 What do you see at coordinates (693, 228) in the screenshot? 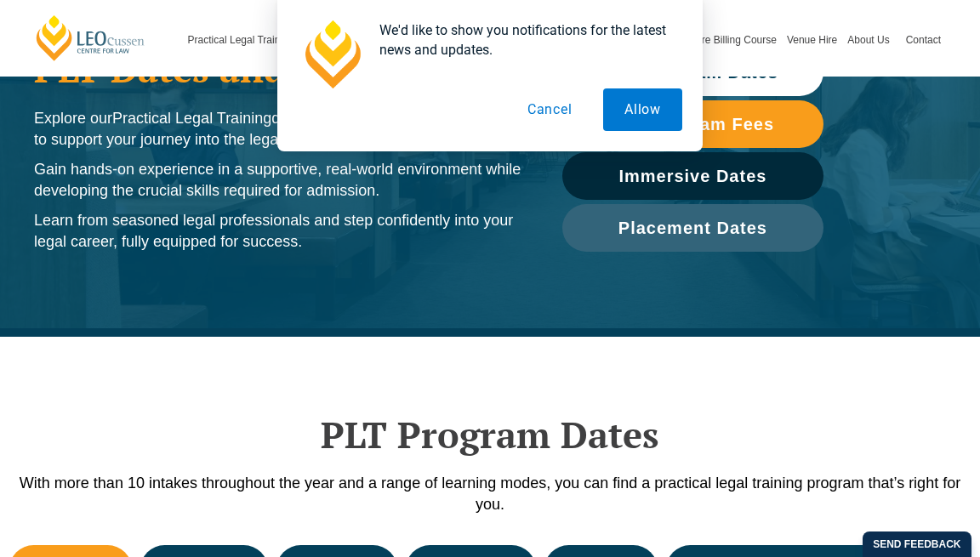
I see `a: Placement Dates` at bounding box center [693, 228].